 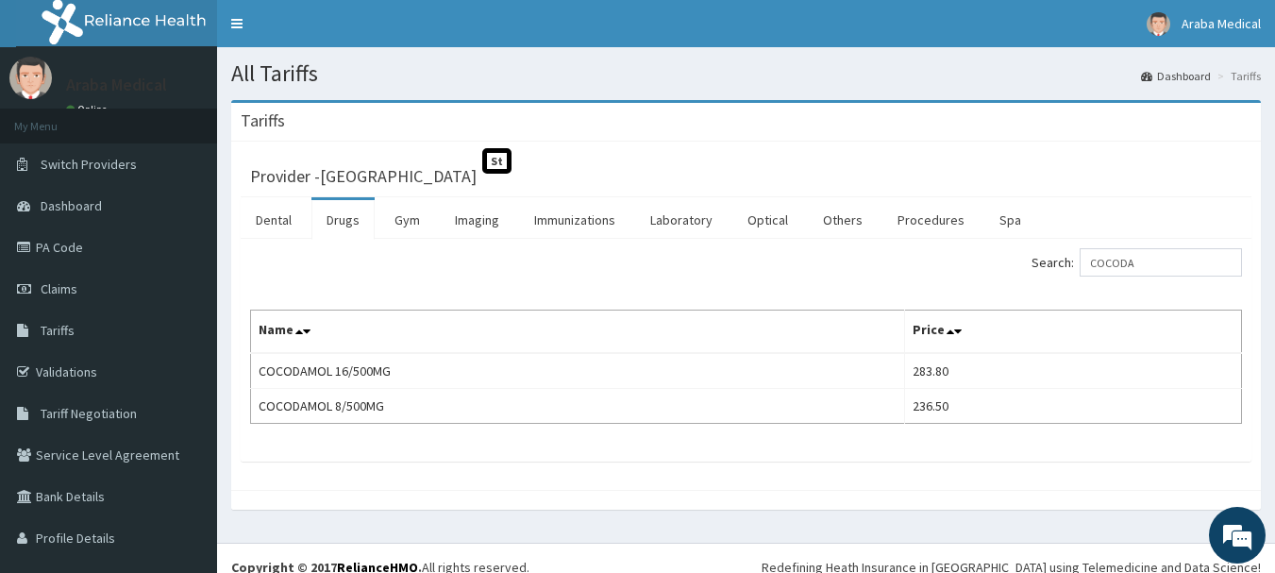 What do you see at coordinates (71, 206) in the screenshot?
I see `span: Dashboard` at bounding box center [71, 206].